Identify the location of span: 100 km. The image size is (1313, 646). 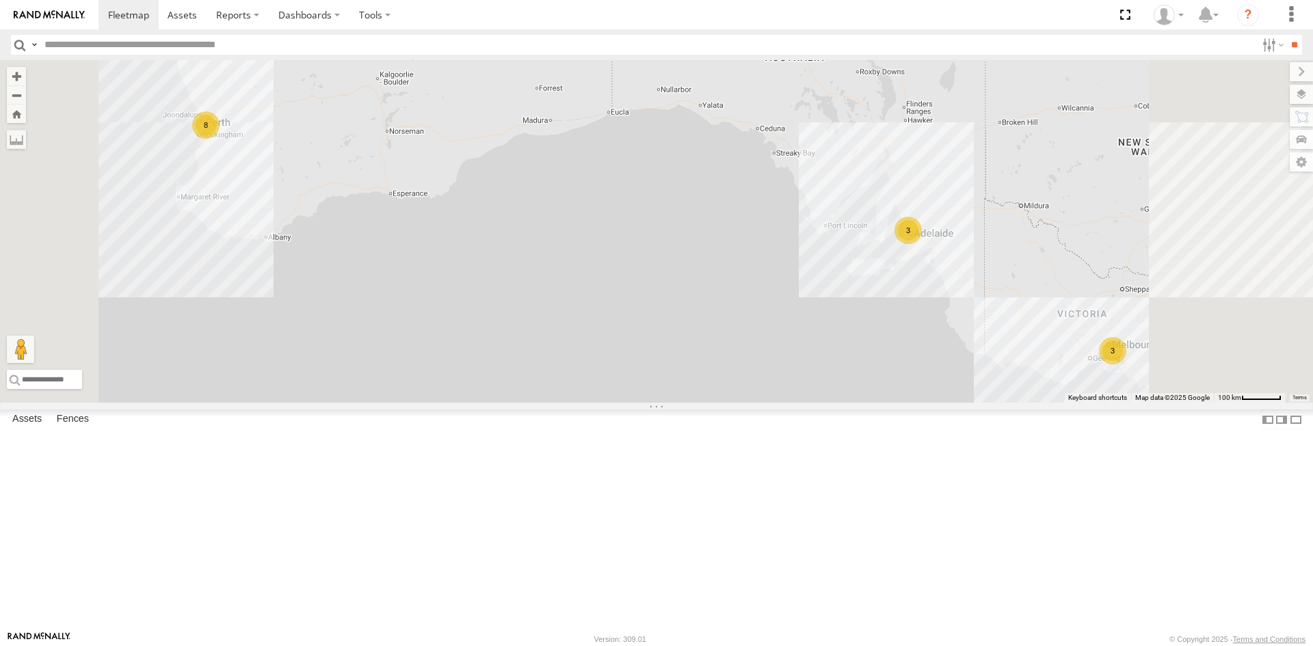
(1229, 397).